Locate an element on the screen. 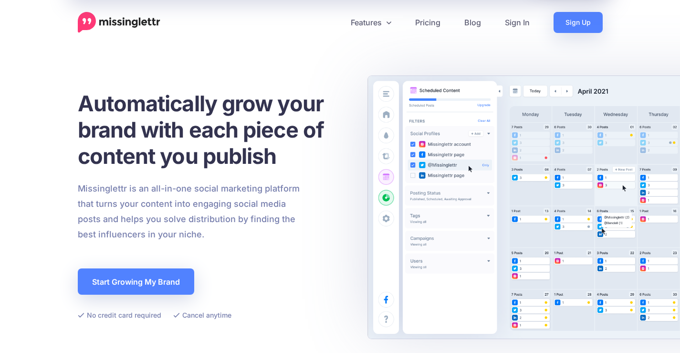  a: Blog is located at coordinates (473, 22).